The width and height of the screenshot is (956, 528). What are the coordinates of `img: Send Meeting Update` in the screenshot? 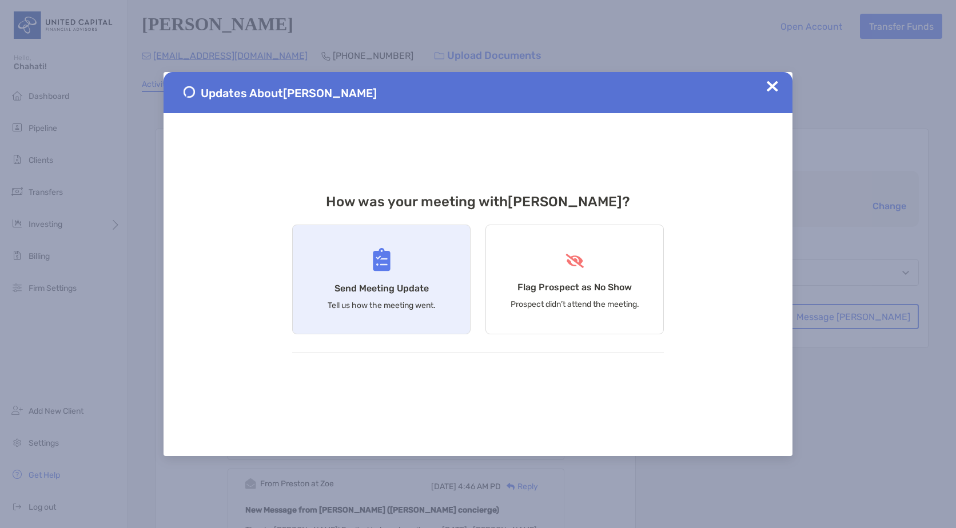 It's located at (381, 260).